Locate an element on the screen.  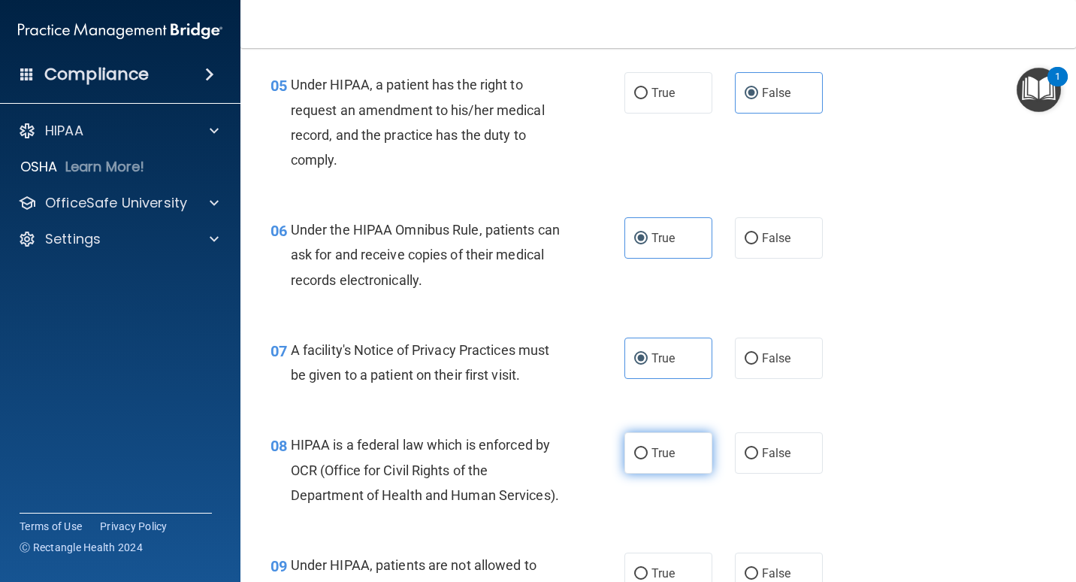
h4: Compliance is located at coordinates (96, 74).